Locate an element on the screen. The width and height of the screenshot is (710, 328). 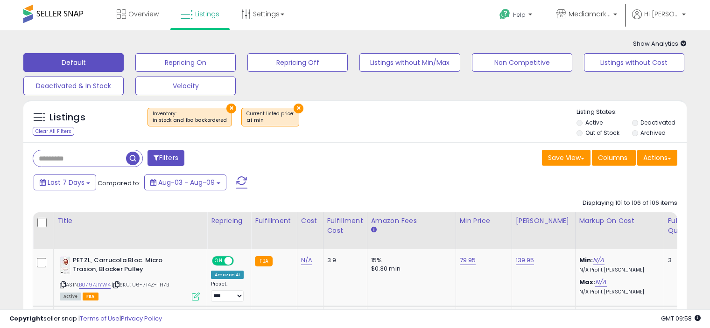
div: Clear All Filters is located at coordinates (53, 131).